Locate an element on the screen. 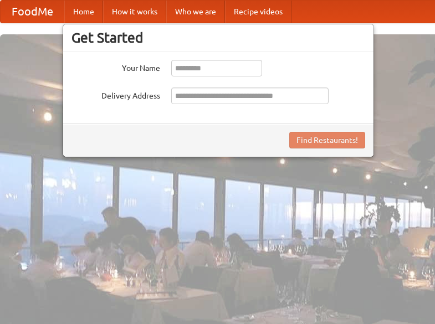 The width and height of the screenshot is (435, 324). label: Your Name is located at coordinates (116, 66).